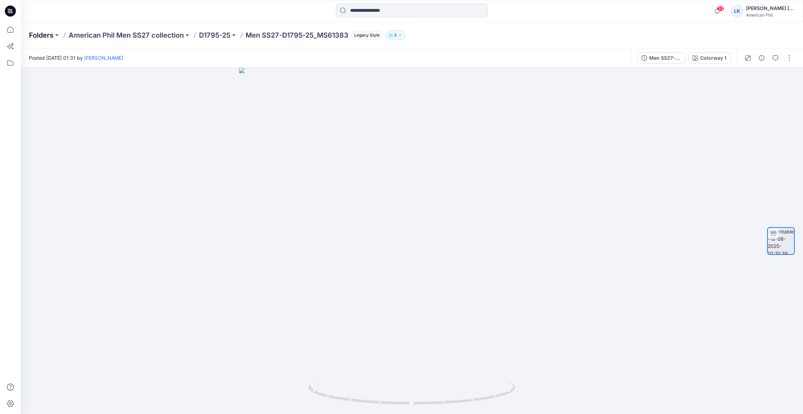  I want to click on button: Legacy Style, so click(366, 35).